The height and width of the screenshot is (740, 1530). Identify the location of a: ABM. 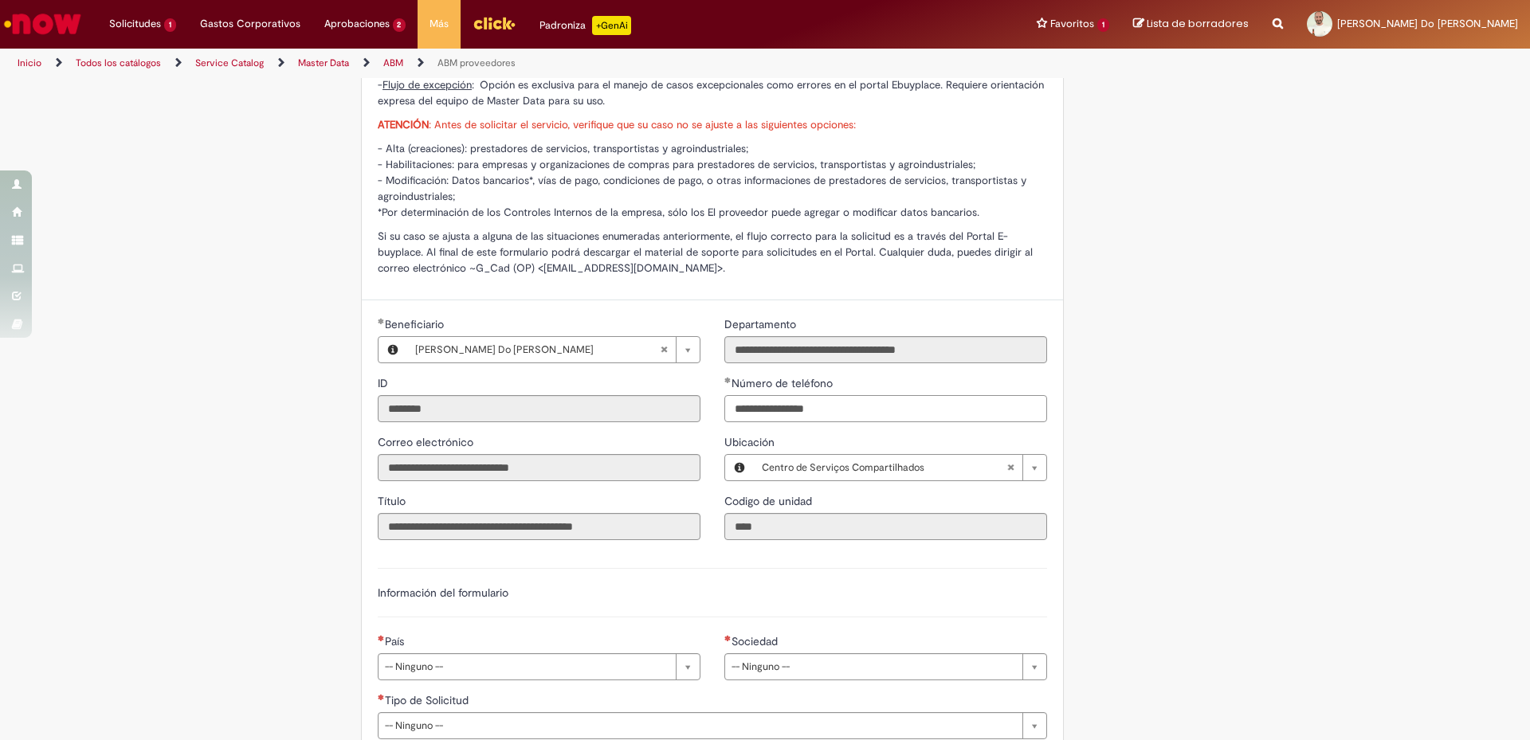
(393, 63).